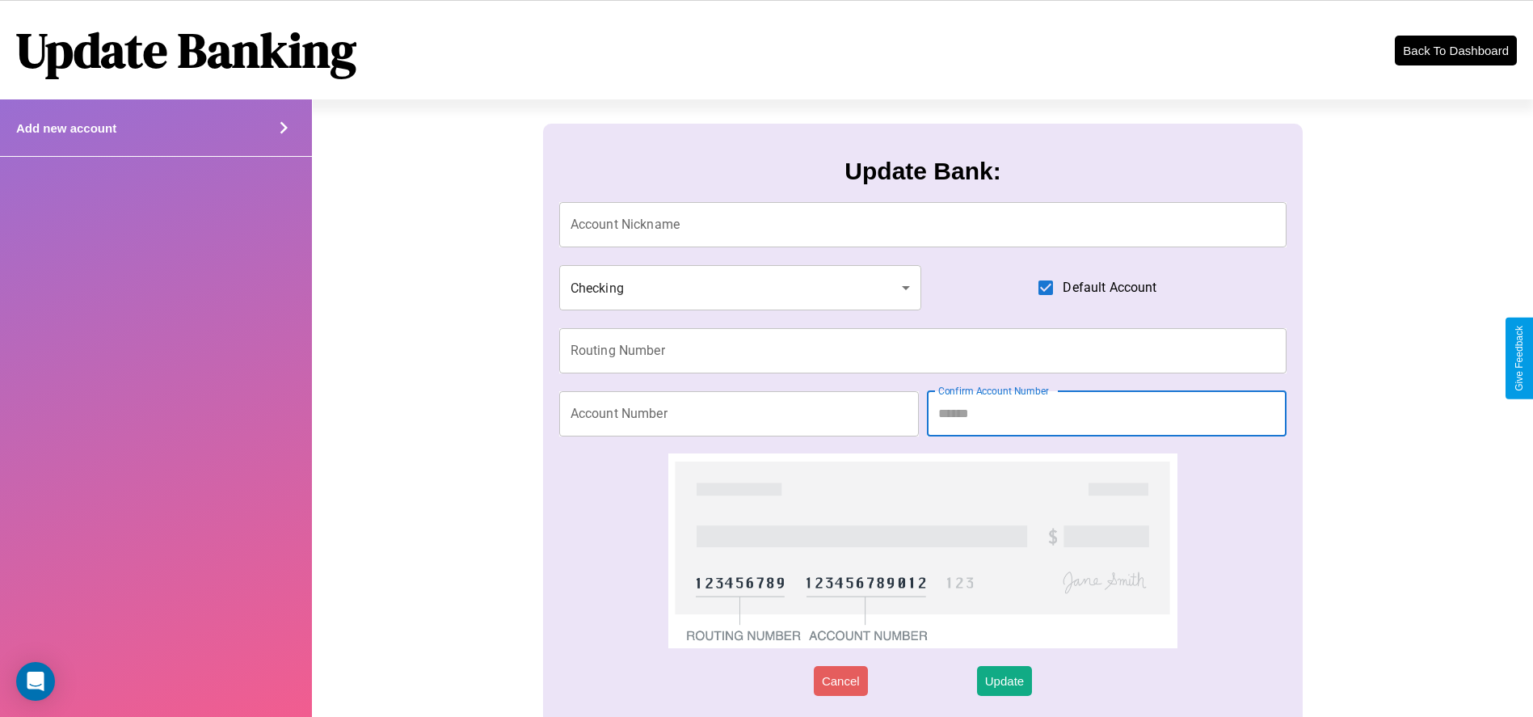 This screenshot has height=717, width=1533. What do you see at coordinates (1519, 358) in the screenshot?
I see `div: Give Feedback` at bounding box center [1519, 358].